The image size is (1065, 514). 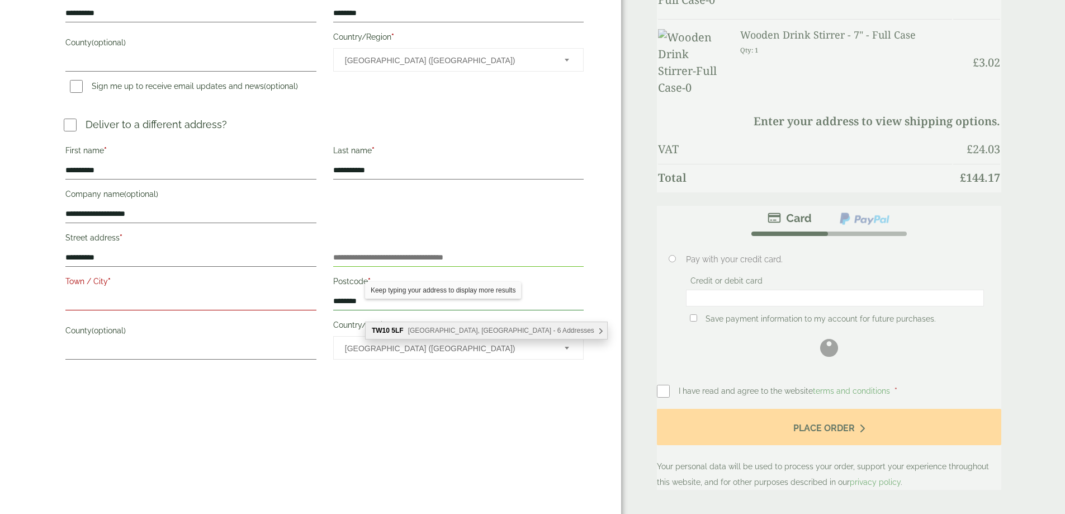 What do you see at coordinates (76, 86) in the screenshot?
I see `input: Sign me up to receive email updates and news(optional)` at bounding box center [76, 86].